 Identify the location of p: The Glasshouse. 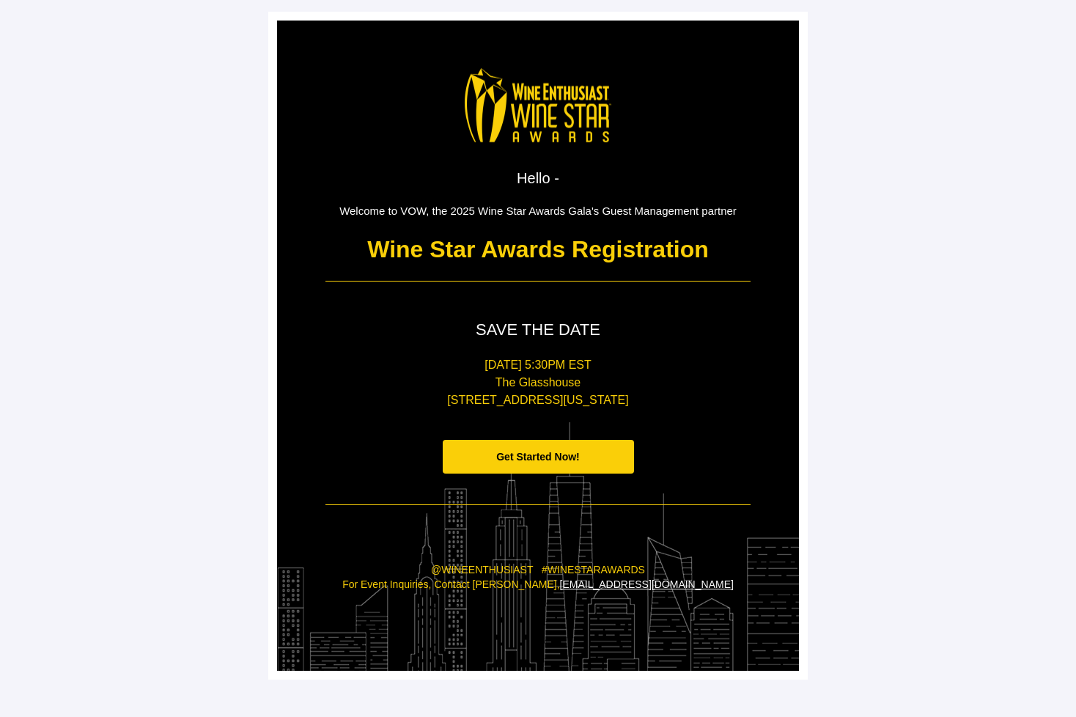
(538, 383).